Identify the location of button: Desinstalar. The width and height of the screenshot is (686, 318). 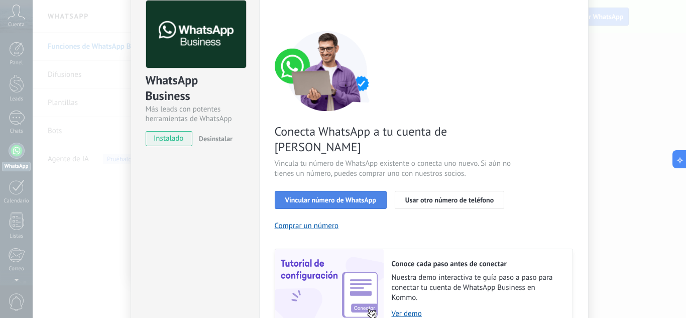
(213, 139).